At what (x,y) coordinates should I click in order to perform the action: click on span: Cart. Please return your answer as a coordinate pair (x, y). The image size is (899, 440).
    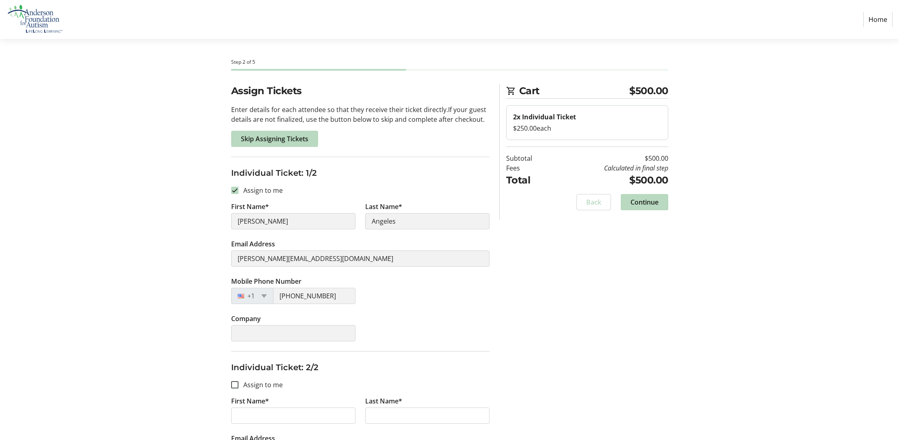
    Looking at the image, I should click on (574, 91).